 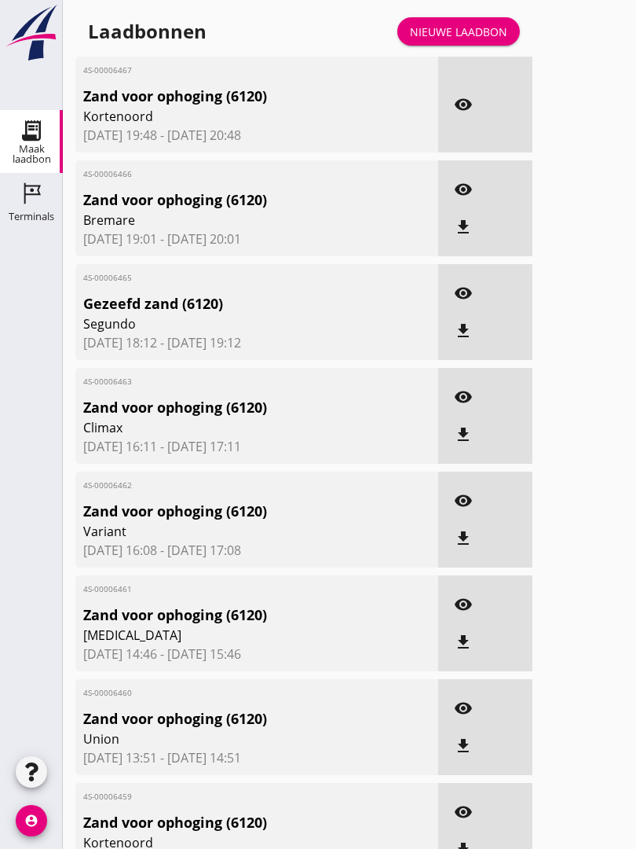 What do you see at coordinates (228, 739) in the screenshot?
I see `span: Union` at bounding box center [228, 739].